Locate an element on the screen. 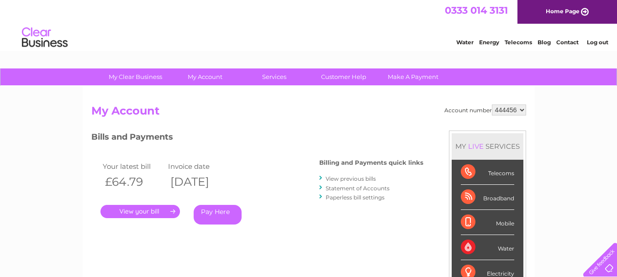  td: Your latest bill is located at coordinates (133, 166).